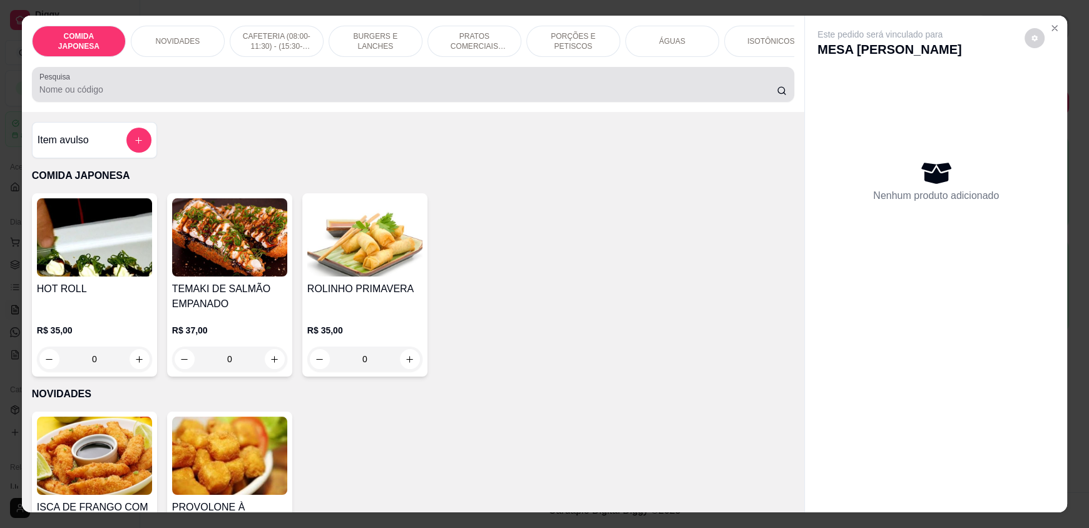 This screenshot has width=1089, height=528. I want to click on p: R$ 37,00, so click(230, 330).